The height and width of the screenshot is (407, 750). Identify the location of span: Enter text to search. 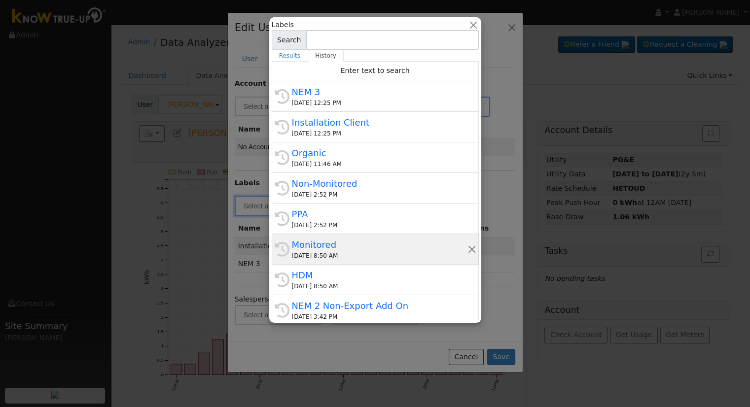
(375, 71).